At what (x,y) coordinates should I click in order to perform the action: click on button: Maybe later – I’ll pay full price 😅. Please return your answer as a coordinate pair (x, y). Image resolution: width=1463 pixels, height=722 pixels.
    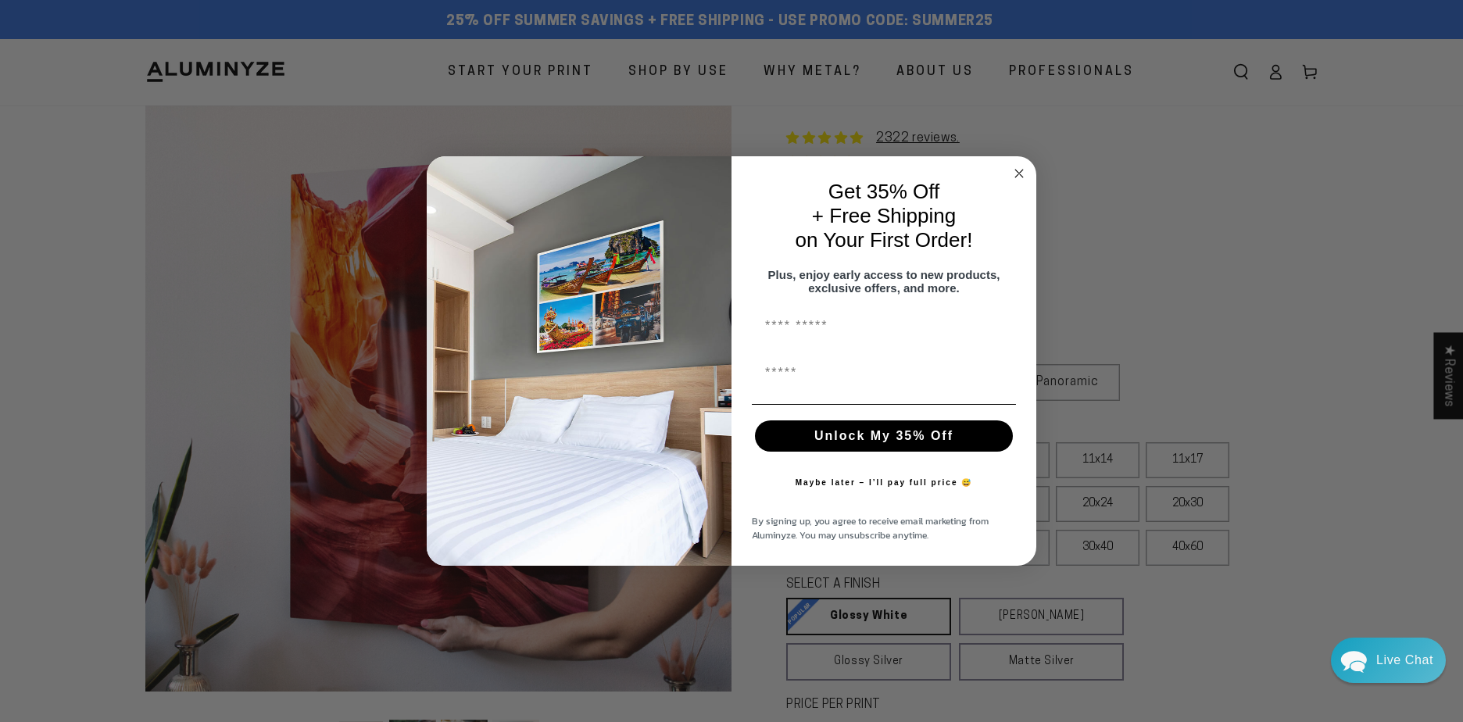
    Looking at the image, I should click on (884, 483).